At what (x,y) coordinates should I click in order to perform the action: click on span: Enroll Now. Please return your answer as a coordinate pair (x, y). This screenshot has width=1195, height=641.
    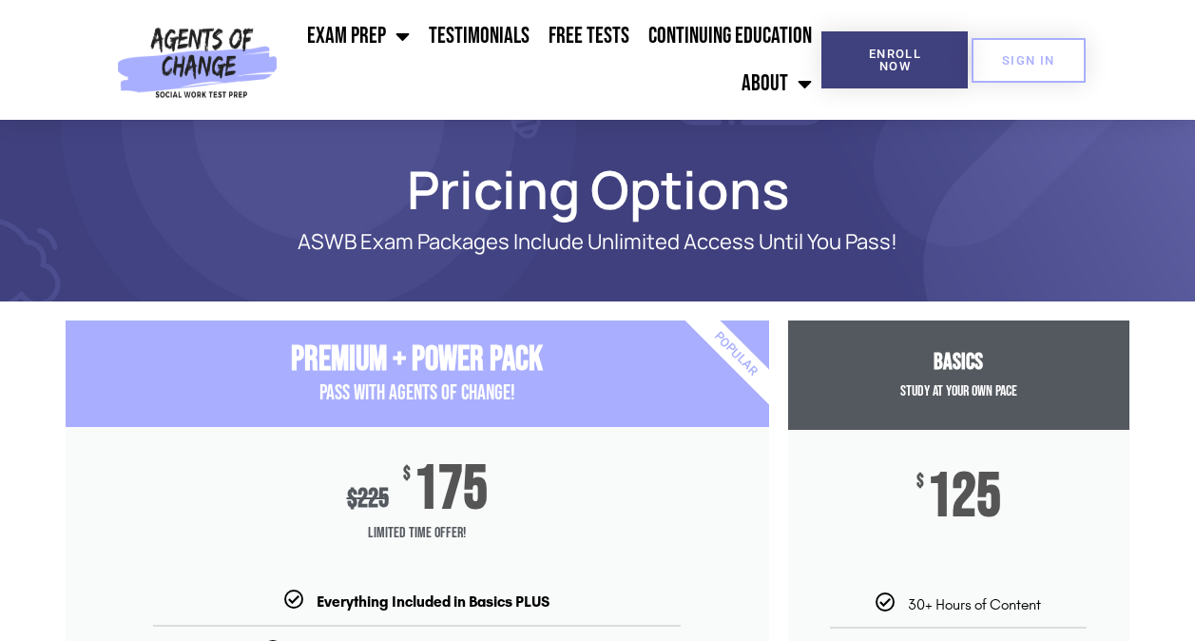
    Looking at the image, I should click on (894, 60).